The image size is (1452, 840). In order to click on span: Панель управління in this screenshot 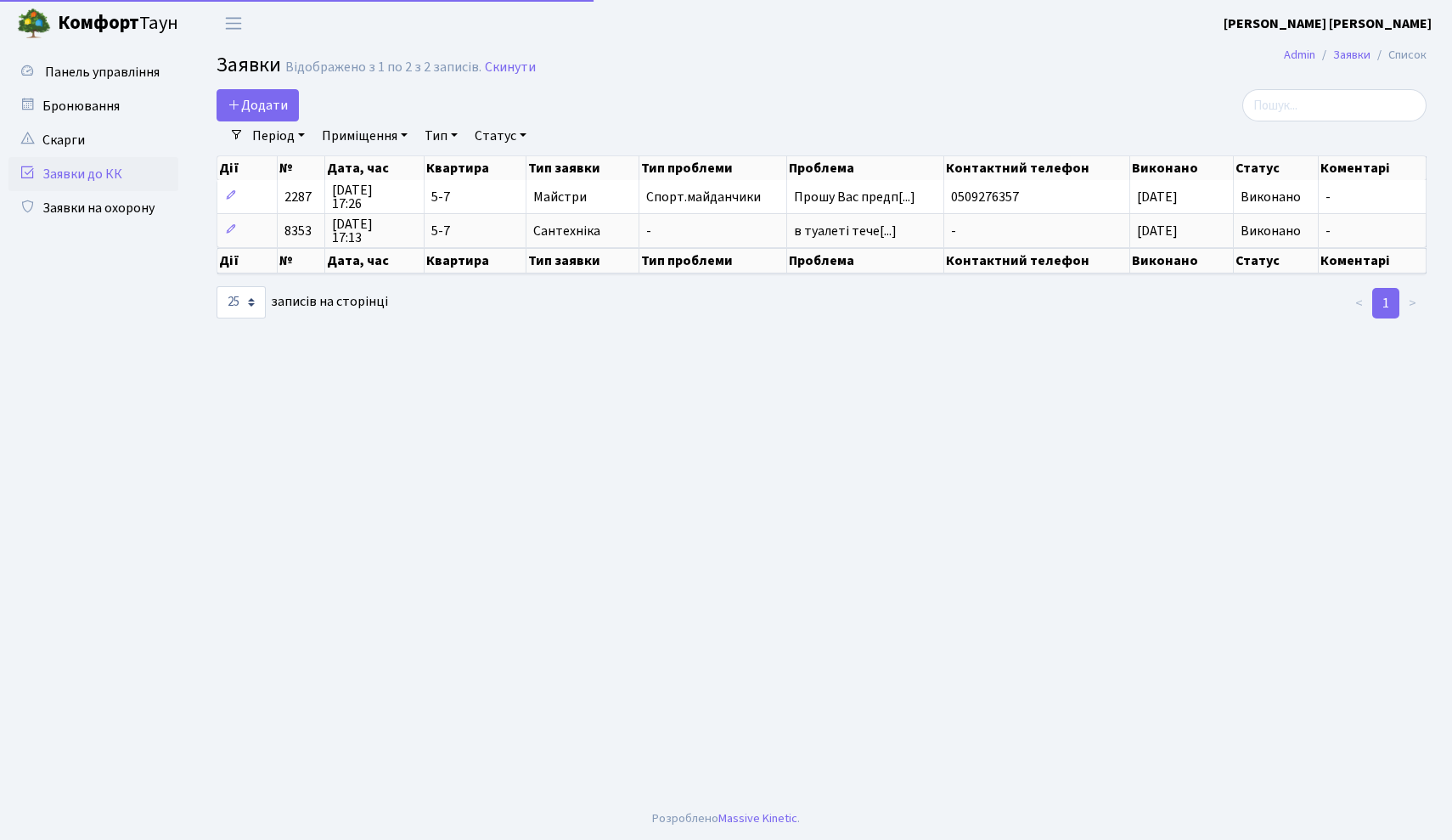, I will do `click(102, 72)`.